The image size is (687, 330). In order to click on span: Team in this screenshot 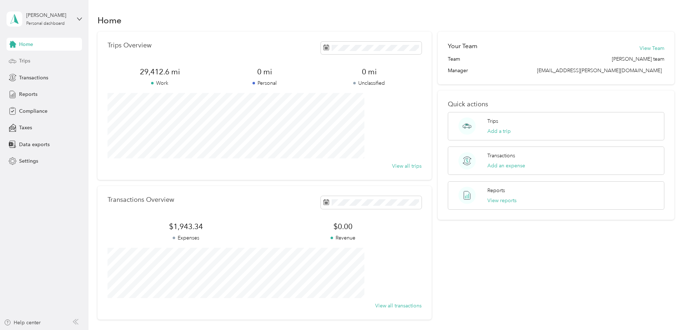, I will do `click(454, 59)`.